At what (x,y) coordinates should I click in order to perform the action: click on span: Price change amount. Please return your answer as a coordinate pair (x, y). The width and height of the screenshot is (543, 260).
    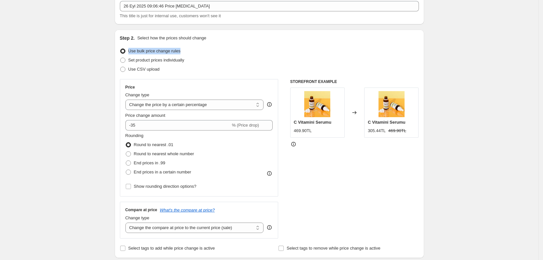
    Looking at the image, I should click on (145, 115).